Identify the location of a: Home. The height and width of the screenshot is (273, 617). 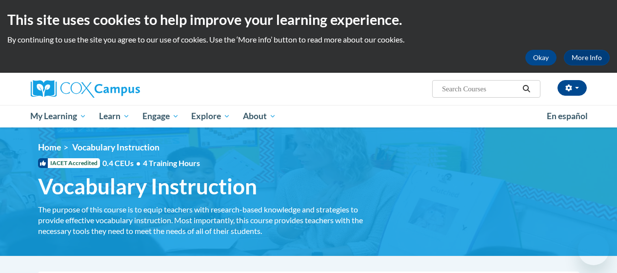
(49, 147).